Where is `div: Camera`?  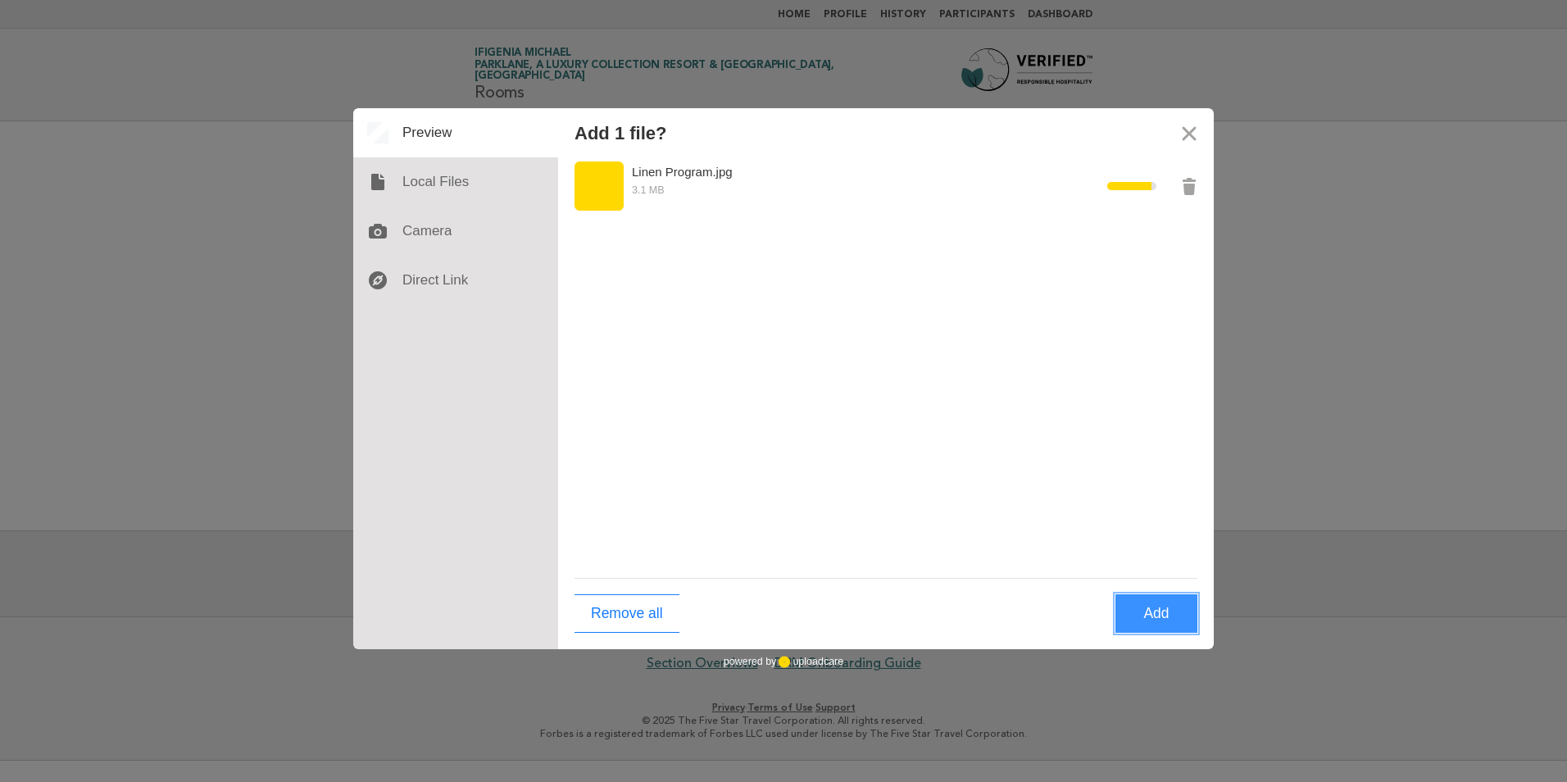 div: Camera is located at coordinates (456, 231).